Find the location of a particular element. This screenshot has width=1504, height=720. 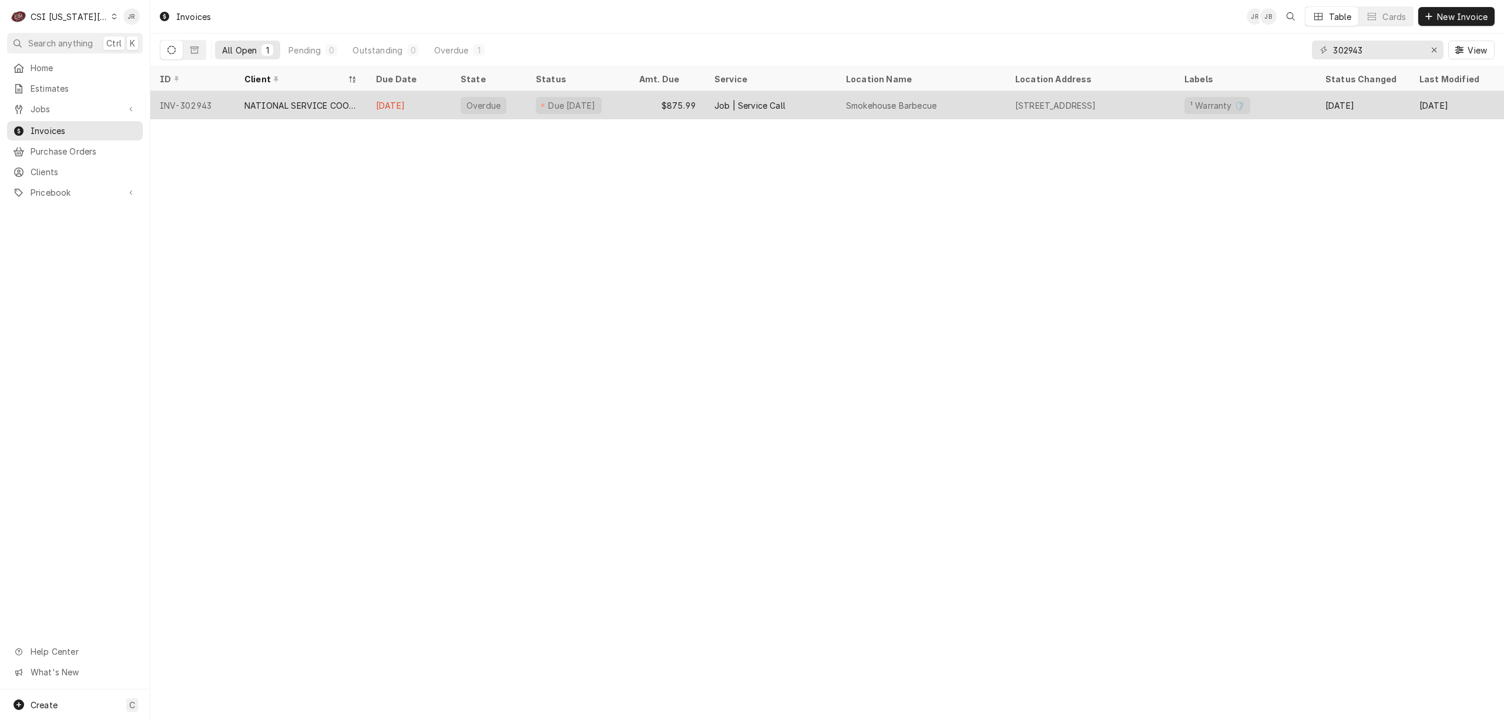

div: Amt. Due is located at coordinates (666, 79).